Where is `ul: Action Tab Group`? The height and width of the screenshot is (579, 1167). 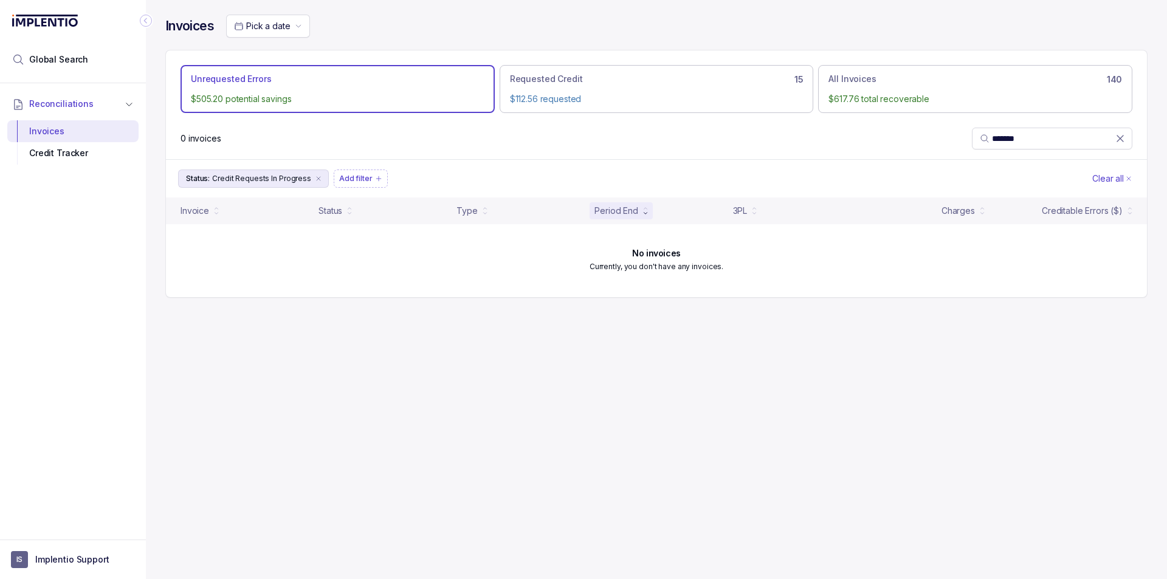
ul: Action Tab Group is located at coordinates (656, 89).